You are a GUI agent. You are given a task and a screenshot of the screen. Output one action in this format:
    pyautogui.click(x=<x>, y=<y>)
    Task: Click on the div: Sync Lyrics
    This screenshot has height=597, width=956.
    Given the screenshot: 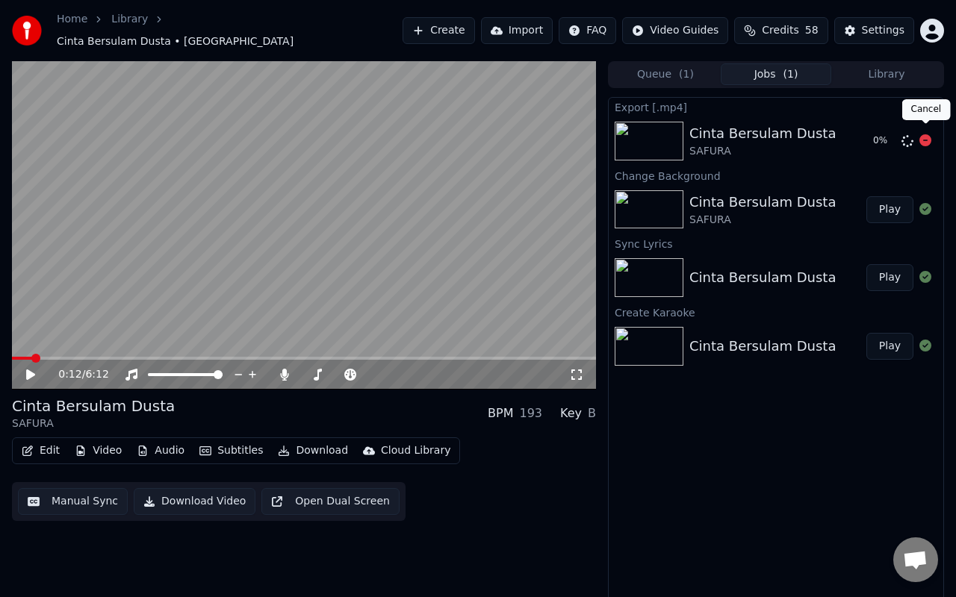 What is the action you would take?
    pyautogui.click(x=776, y=243)
    